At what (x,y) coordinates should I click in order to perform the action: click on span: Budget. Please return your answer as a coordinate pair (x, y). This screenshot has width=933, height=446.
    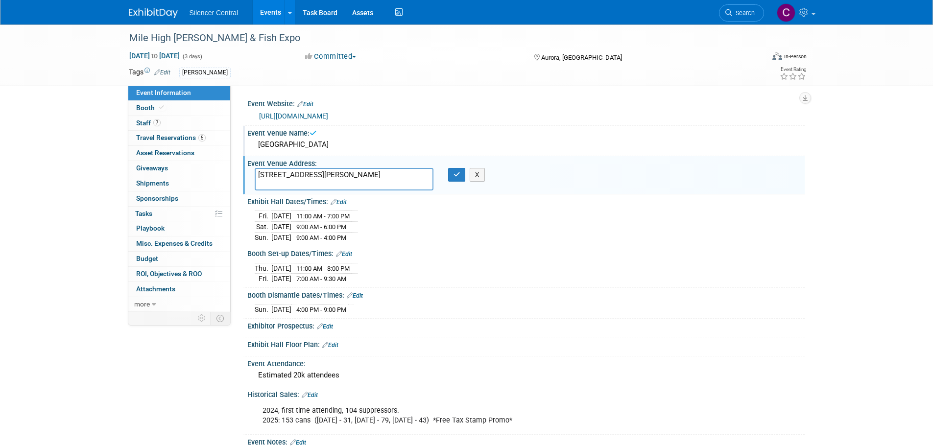
    Looking at the image, I should click on (147, 259).